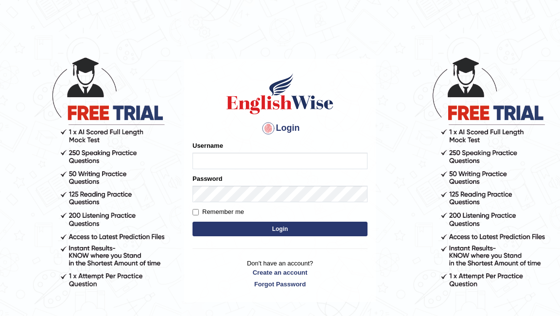 The height and width of the screenshot is (316, 560). I want to click on label: Remember me, so click(218, 212).